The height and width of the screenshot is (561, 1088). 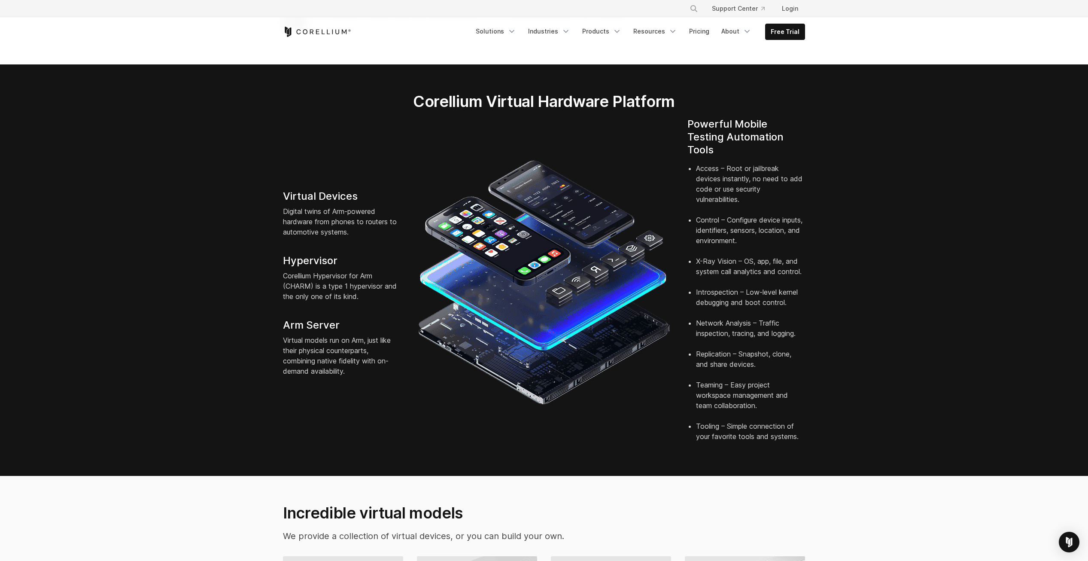 What do you see at coordinates (342, 196) in the screenshot?
I see `h4: Virtual Devices` at bounding box center [342, 196].